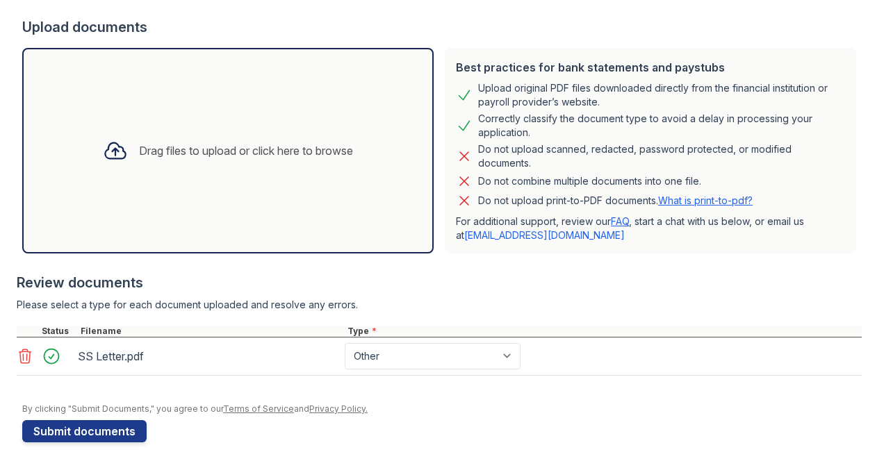 Image resolution: width=884 pixels, height=468 pixels. I want to click on p: Do not upload print-to-PDF documents., so click(615, 201).